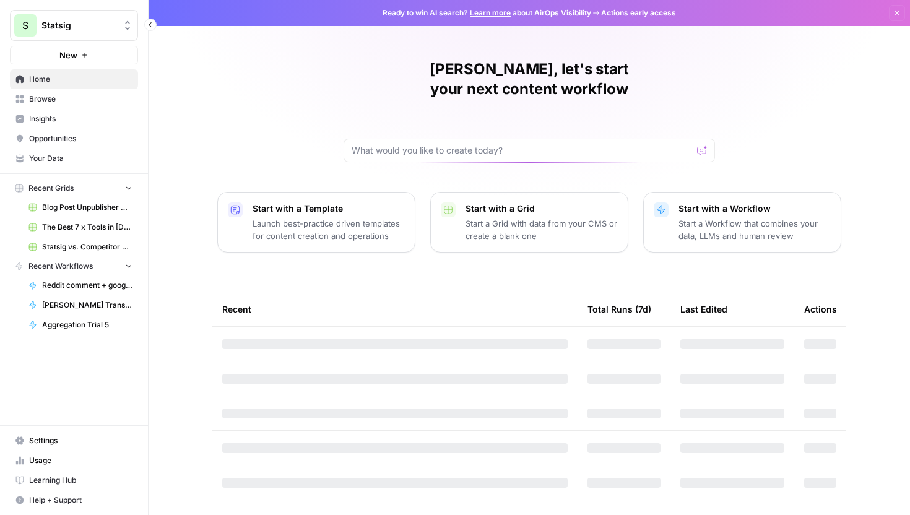 The height and width of the screenshot is (515, 910). Describe the element at coordinates (25, 25) in the screenshot. I see `span: S` at that location.